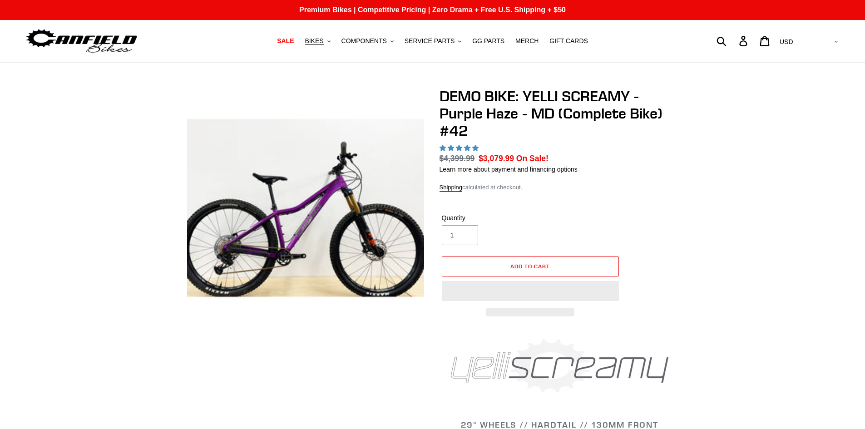 This screenshot has width=865, height=429. I want to click on img: Canfield Bikes, so click(82, 41).